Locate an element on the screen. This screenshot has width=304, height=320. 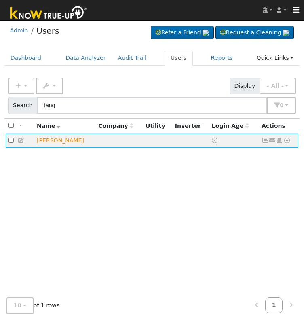
a: Reports is located at coordinates (222, 58).